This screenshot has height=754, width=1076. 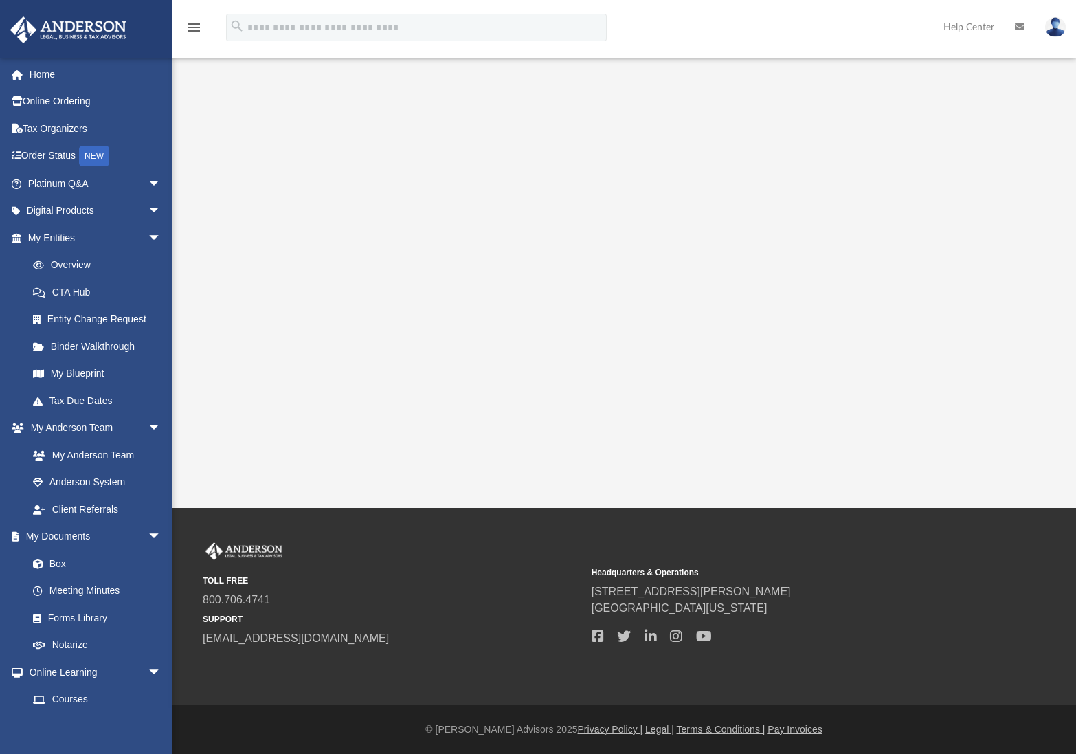 What do you see at coordinates (100, 401) in the screenshot?
I see `a: Tax Due Dates` at bounding box center [100, 401].